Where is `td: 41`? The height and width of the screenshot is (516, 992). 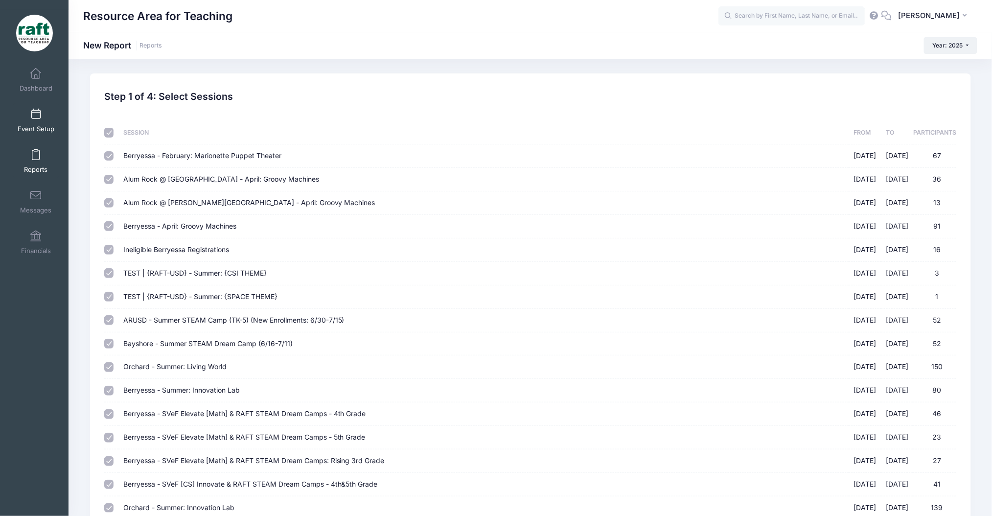 td: 41 is located at coordinates (935, 484).